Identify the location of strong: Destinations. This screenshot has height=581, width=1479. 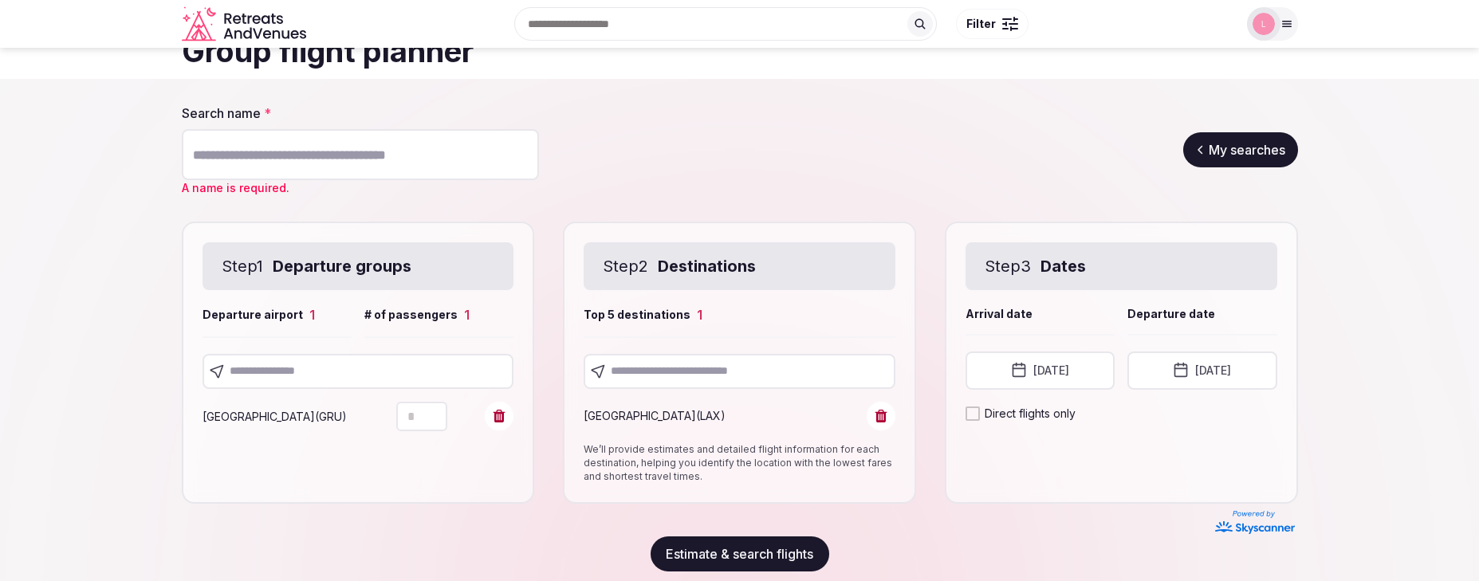
(706, 266).